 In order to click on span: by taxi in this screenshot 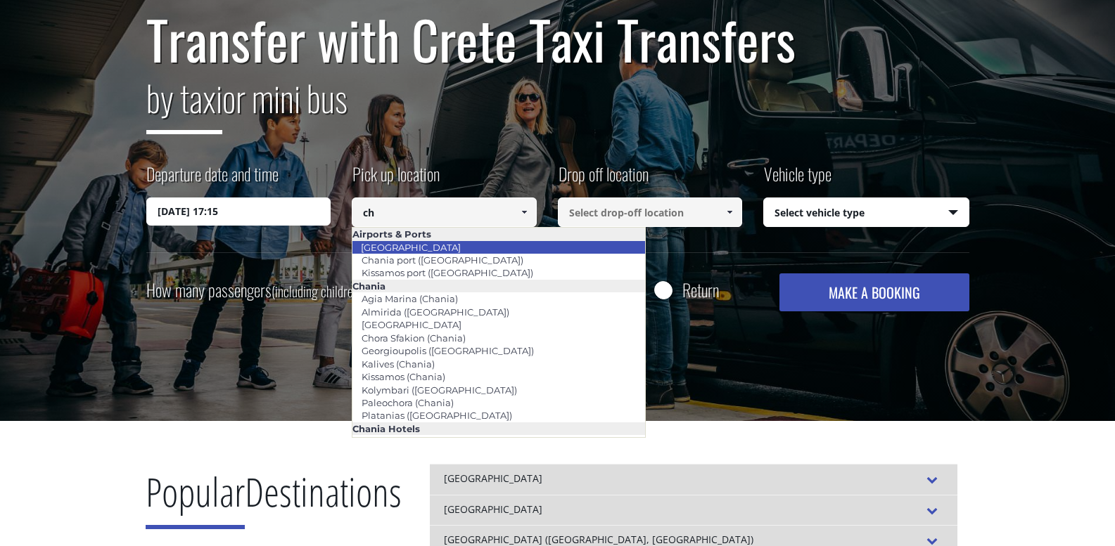, I will do `click(184, 103)`.